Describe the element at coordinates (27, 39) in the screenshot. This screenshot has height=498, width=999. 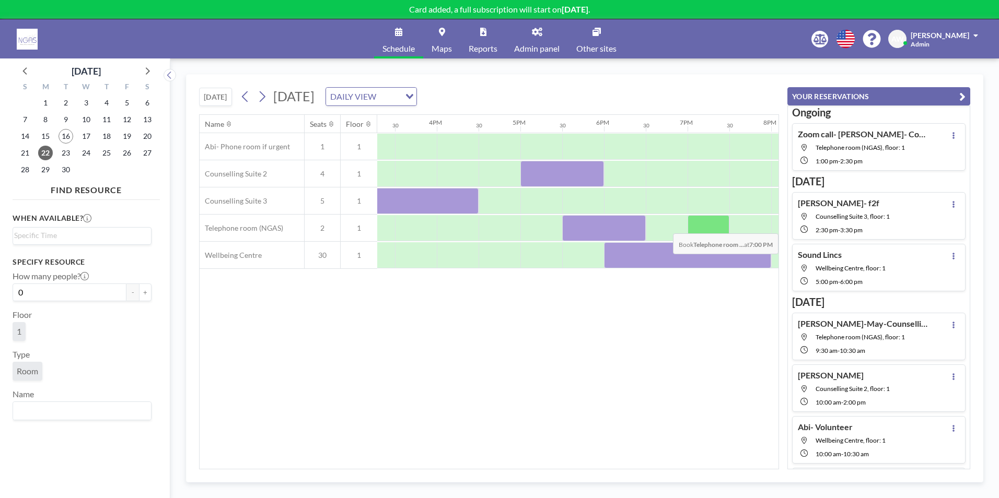
I see `img: organization-logo` at that location.